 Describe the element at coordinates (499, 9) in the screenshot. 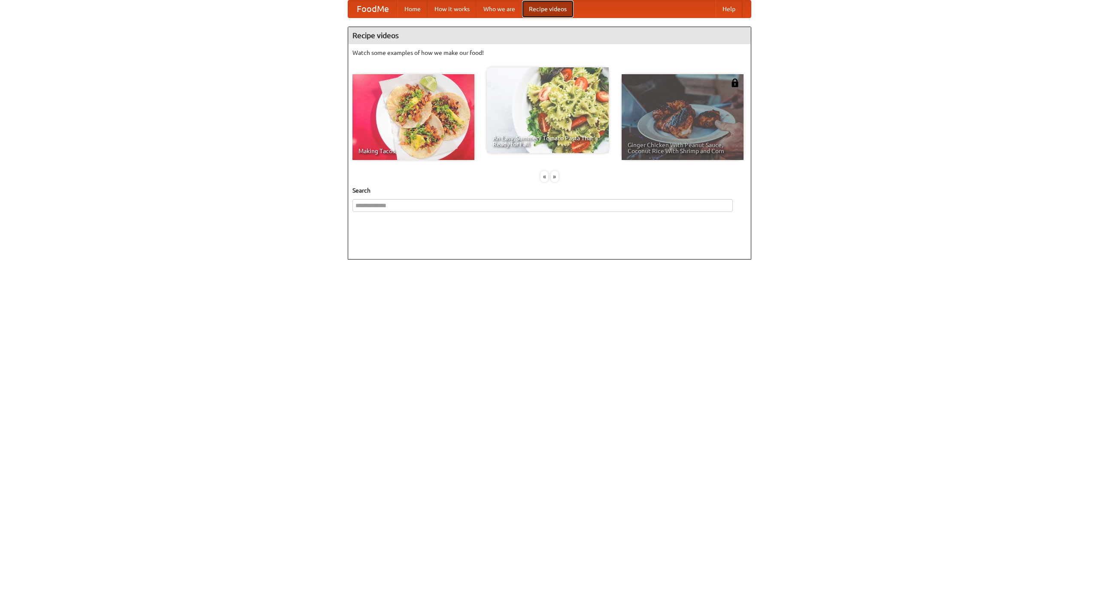

I see `a: Who we are` at that location.